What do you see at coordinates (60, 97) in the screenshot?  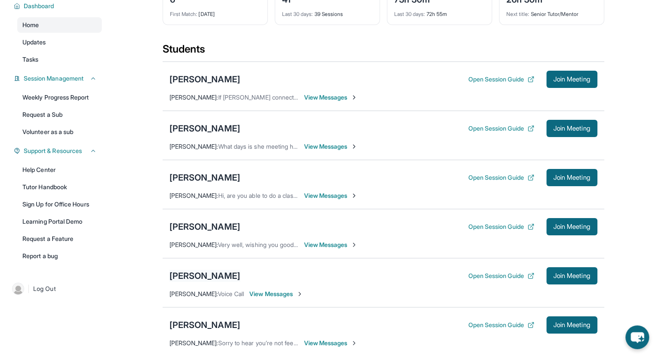 I see `a: Weekly Progress Report` at bounding box center [60, 97].